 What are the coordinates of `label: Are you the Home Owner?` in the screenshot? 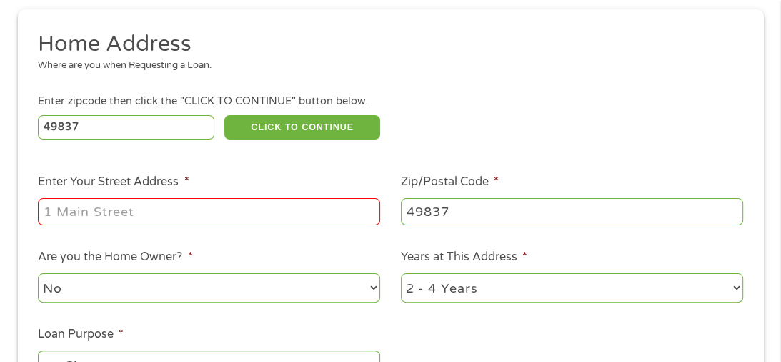 It's located at (115, 257).